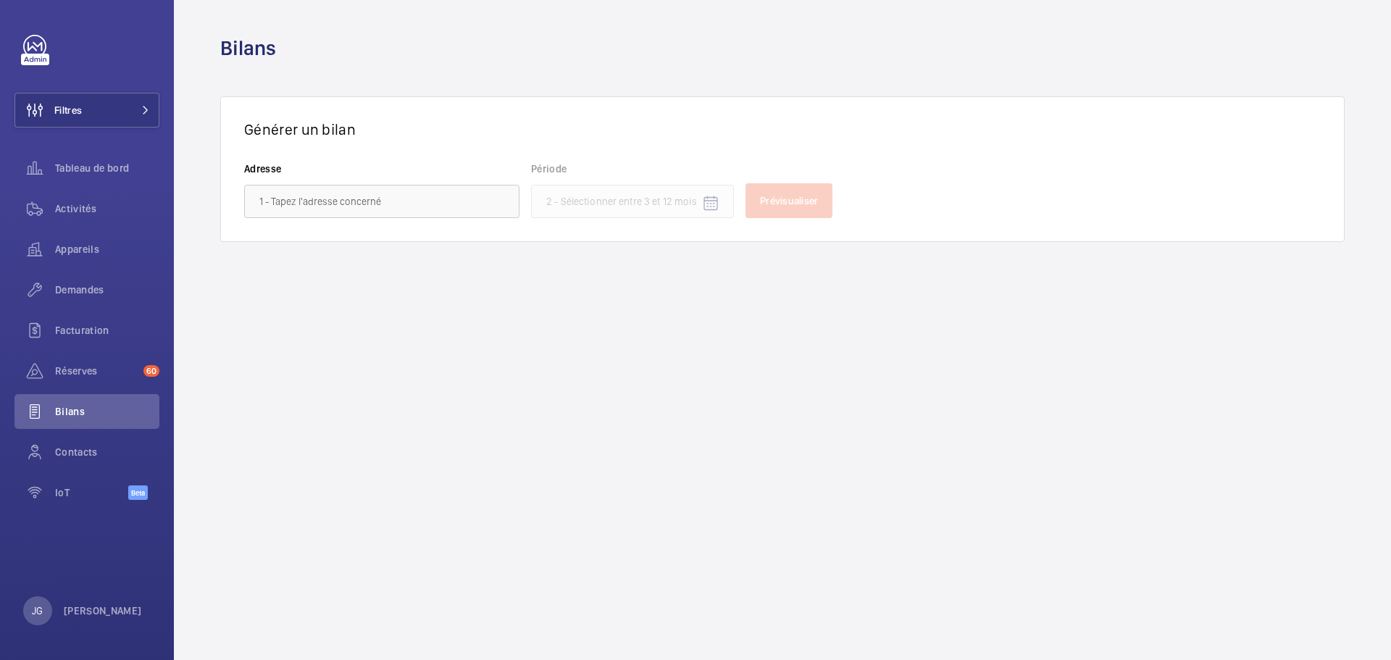  I want to click on span: Bilans, so click(107, 412).